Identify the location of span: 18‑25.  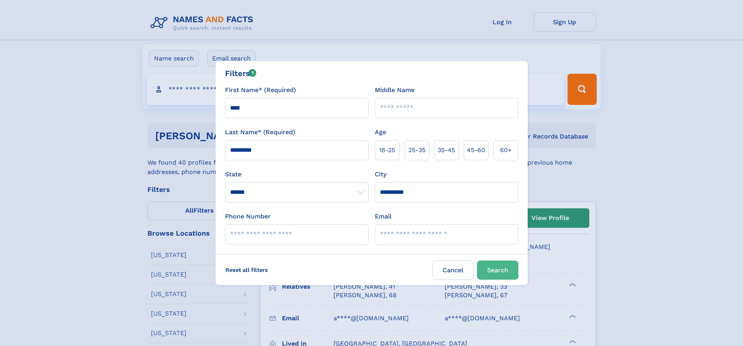
(387, 150).